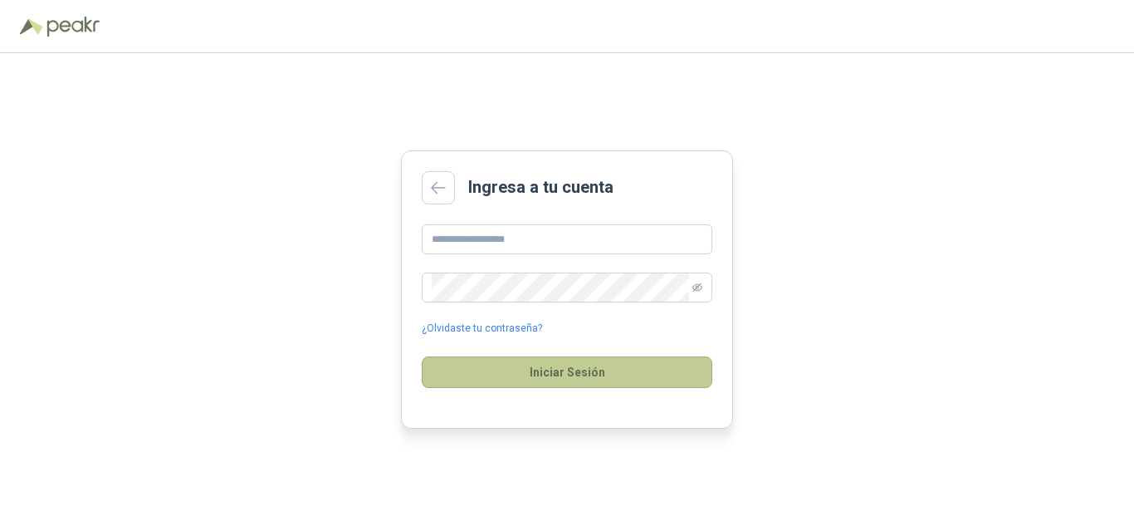 The image size is (1134, 526). I want to click on img: Logo, so click(32, 27).